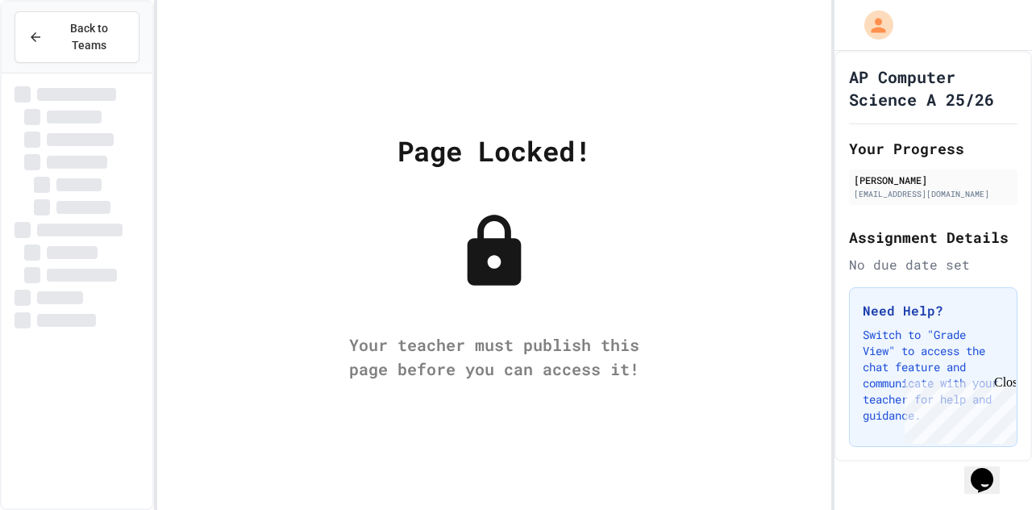  What do you see at coordinates (494, 150) in the screenshot?
I see `div: Page Locked!` at bounding box center [494, 150].